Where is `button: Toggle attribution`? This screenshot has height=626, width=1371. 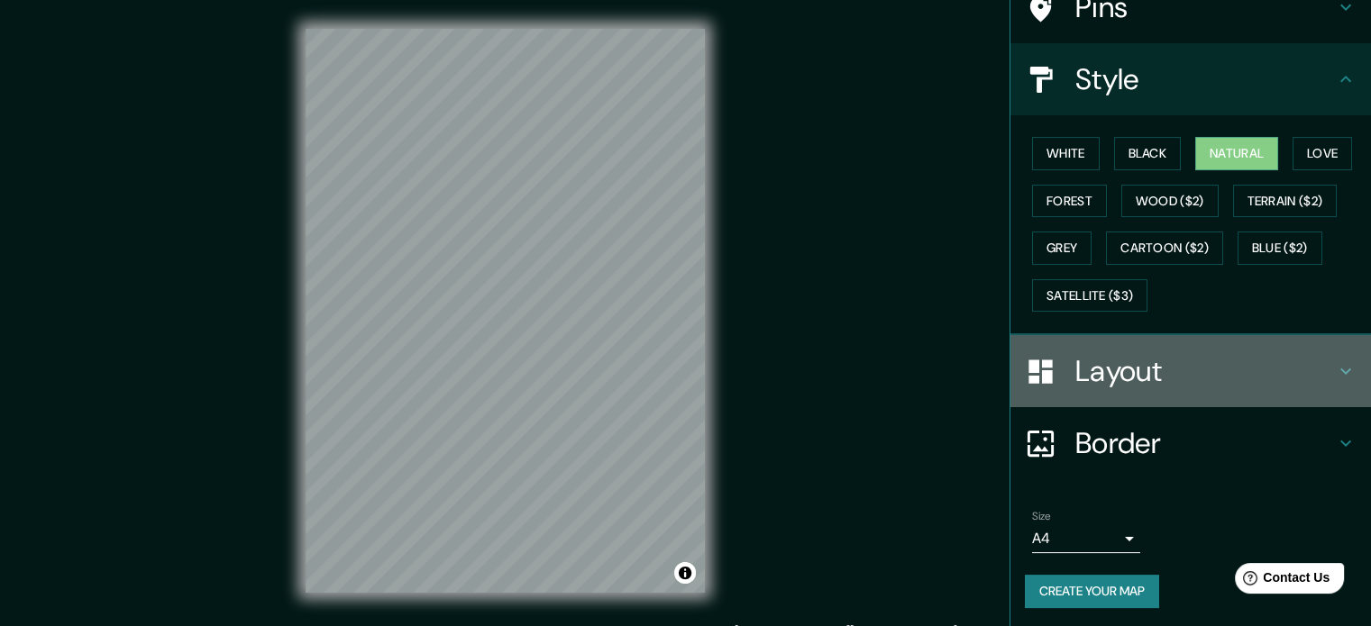 button: Toggle attribution is located at coordinates (685, 573).